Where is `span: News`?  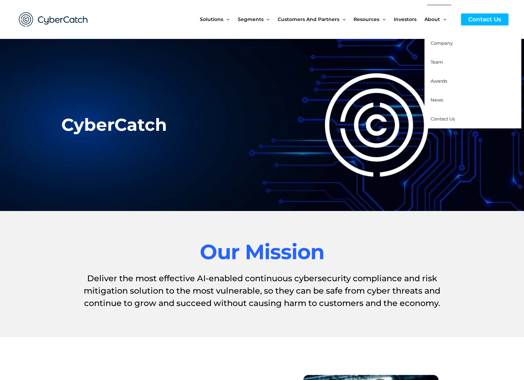
span: News is located at coordinates (437, 100).